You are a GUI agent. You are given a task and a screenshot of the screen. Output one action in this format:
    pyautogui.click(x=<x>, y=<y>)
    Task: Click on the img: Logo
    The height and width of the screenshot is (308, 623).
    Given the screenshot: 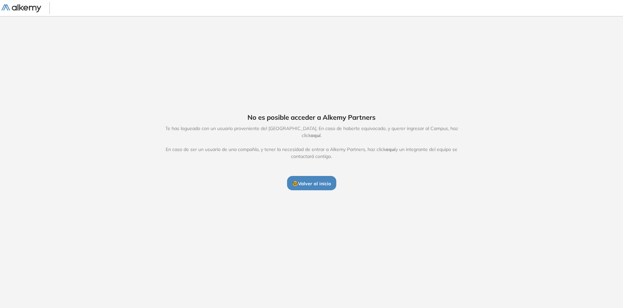 What is the action you would take?
    pyautogui.click(x=21, y=8)
    